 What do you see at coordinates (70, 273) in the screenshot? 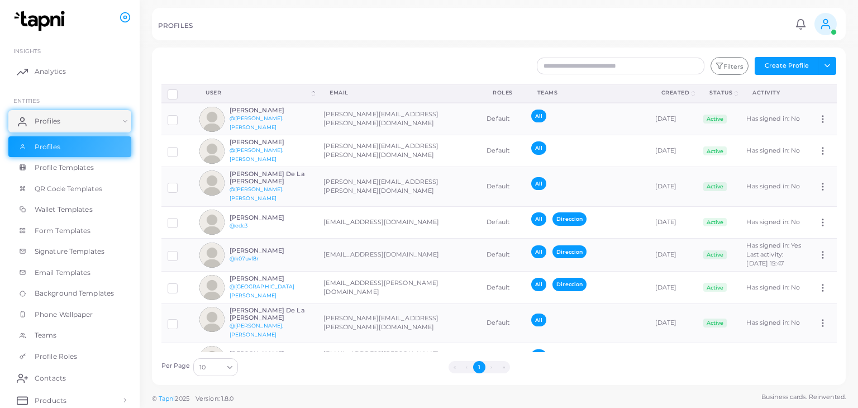
I see `a: Email Templates` at bounding box center [70, 273].